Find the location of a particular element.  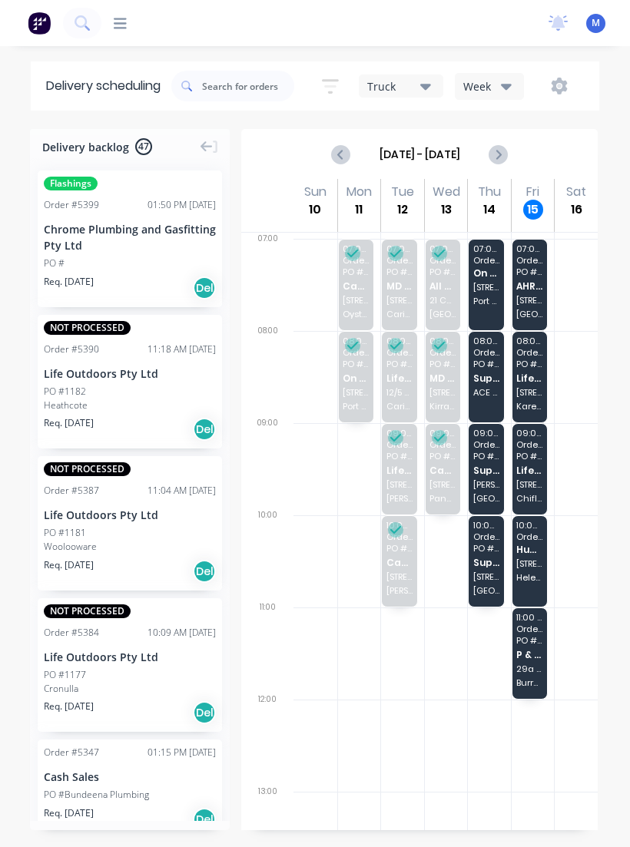

span: Order # 2156 is located at coordinates (486, 353).